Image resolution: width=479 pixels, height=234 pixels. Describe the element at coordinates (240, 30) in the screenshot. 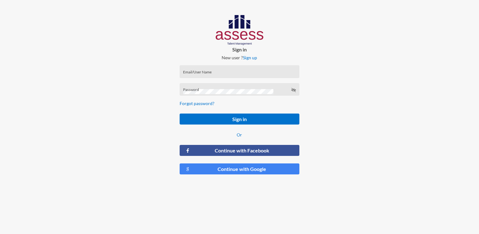

I see `img: AssessLogoo.svg` at that location.